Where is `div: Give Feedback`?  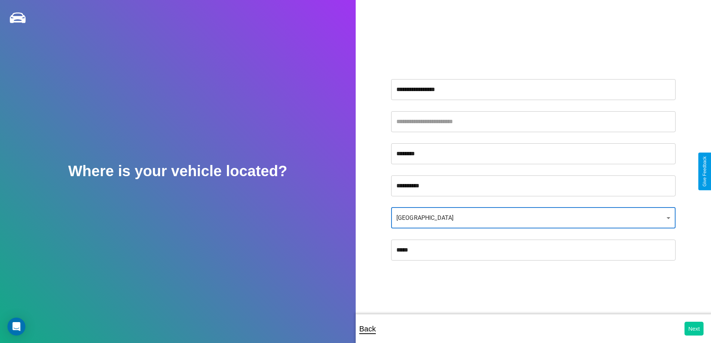 div: Give Feedback is located at coordinates (704, 171).